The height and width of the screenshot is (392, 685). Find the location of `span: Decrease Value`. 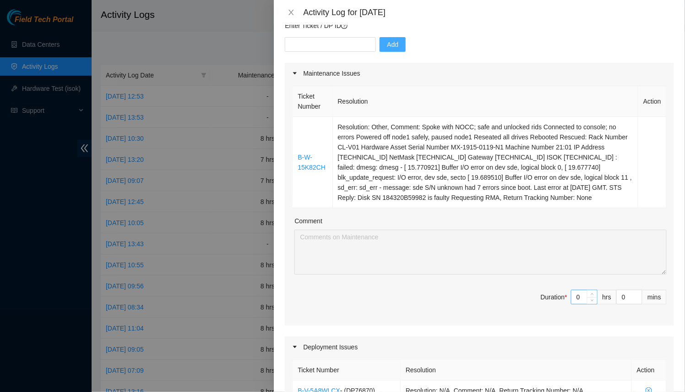

span: Decrease Value is located at coordinates (592, 300).